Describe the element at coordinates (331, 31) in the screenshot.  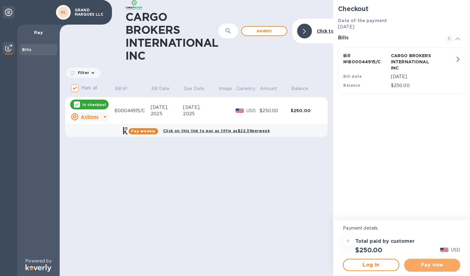
I see `b: Click to hide` at that location.